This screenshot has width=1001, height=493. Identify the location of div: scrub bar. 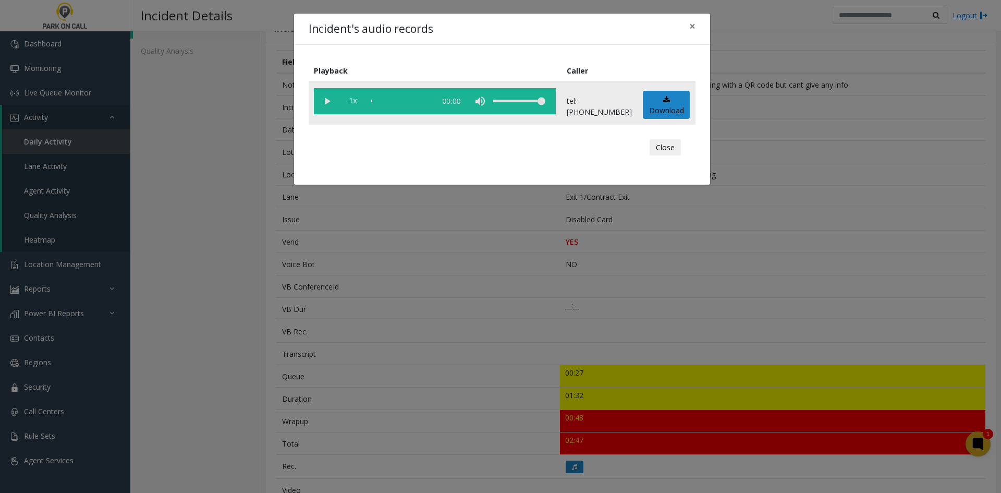
(401, 101).